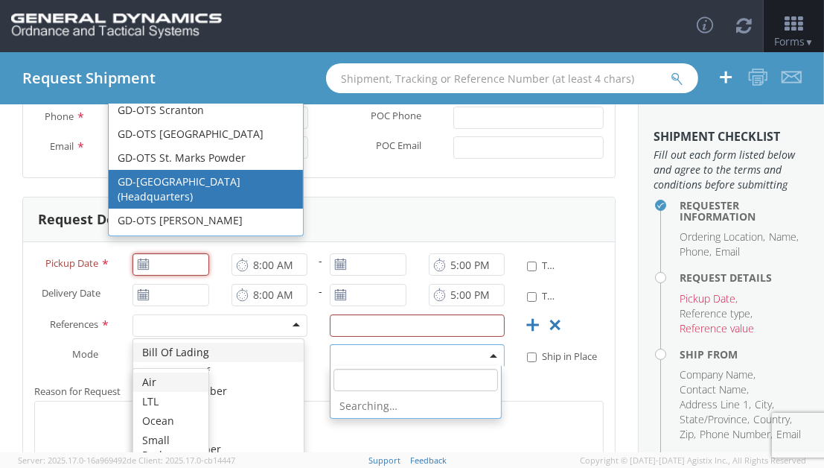 This screenshot has height=468, width=824. I want to click on div: Air, so click(171, 382).